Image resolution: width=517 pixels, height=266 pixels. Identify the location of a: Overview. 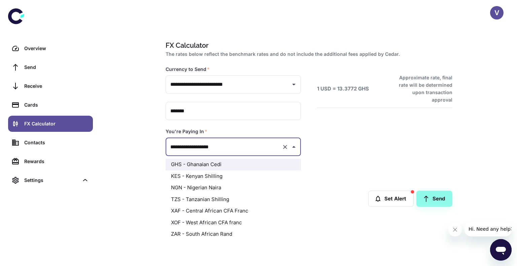
(50, 48).